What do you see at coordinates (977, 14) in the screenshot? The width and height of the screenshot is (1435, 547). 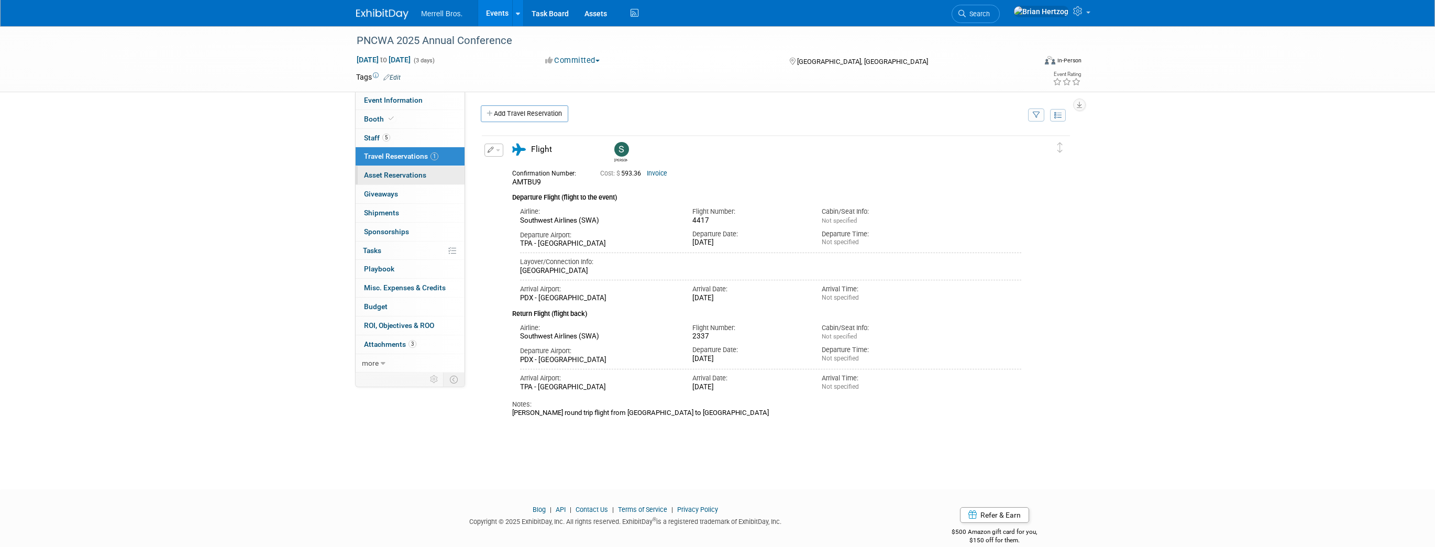 I see `span: Search` at bounding box center [977, 14].